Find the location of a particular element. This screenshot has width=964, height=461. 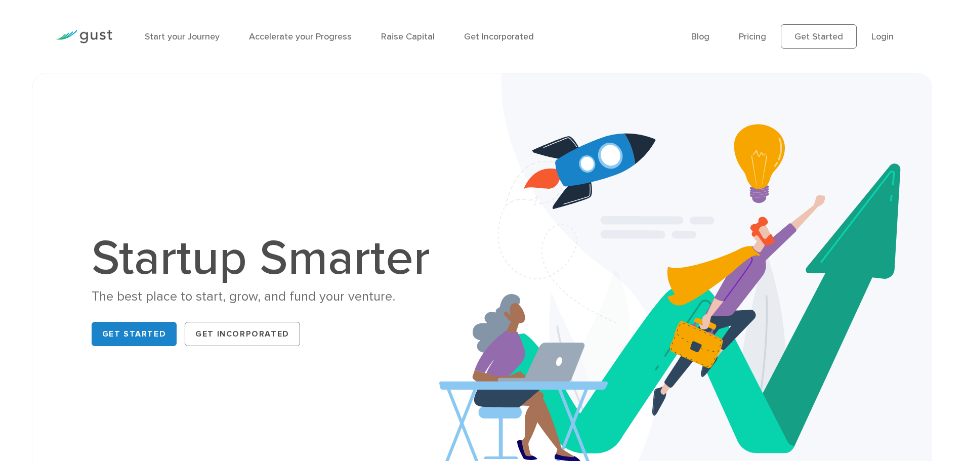

img: Gust Logo is located at coordinates (84, 36).